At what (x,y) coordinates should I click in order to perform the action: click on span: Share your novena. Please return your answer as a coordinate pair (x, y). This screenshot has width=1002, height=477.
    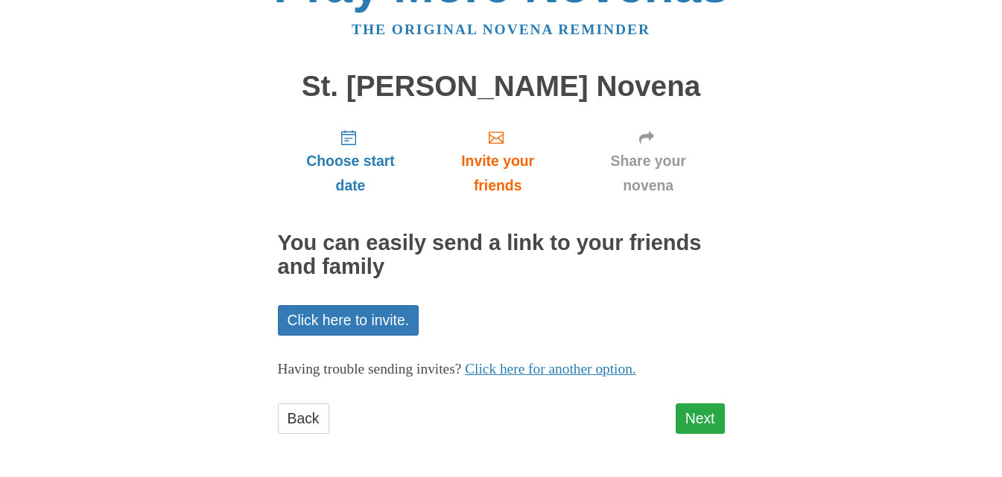
    Looking at the image, I should click on (648, 174).